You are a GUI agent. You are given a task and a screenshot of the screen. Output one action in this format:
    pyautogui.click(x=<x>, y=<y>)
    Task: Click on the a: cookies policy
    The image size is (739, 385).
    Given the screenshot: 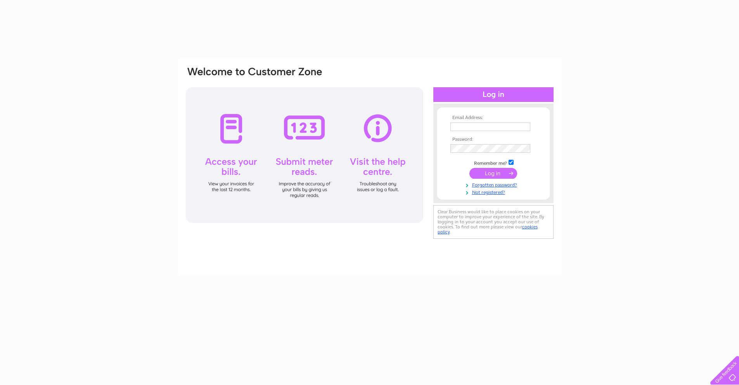 What is the action you would take?
    pyautogui.click(x=488, y=229)
    